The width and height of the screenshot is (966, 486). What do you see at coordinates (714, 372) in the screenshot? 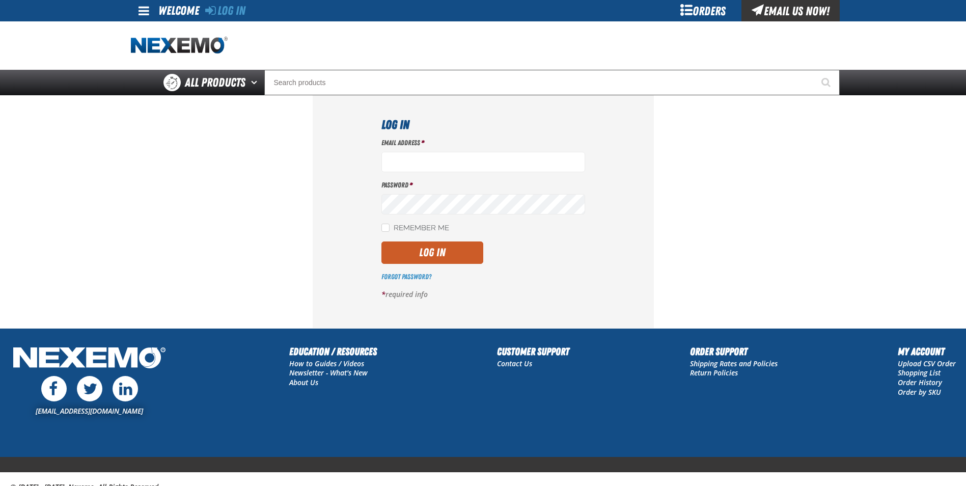
I see `a: Return Policies` at bounding box center [714, 372].